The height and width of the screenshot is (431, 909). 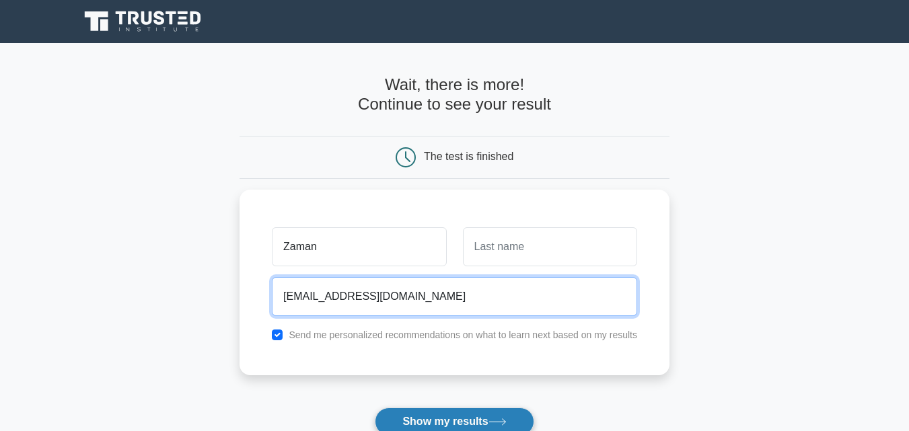 What do you see at coordinates (454, 297) in the screenshot?
I see `input: Email` at bounding box center [454, 297].